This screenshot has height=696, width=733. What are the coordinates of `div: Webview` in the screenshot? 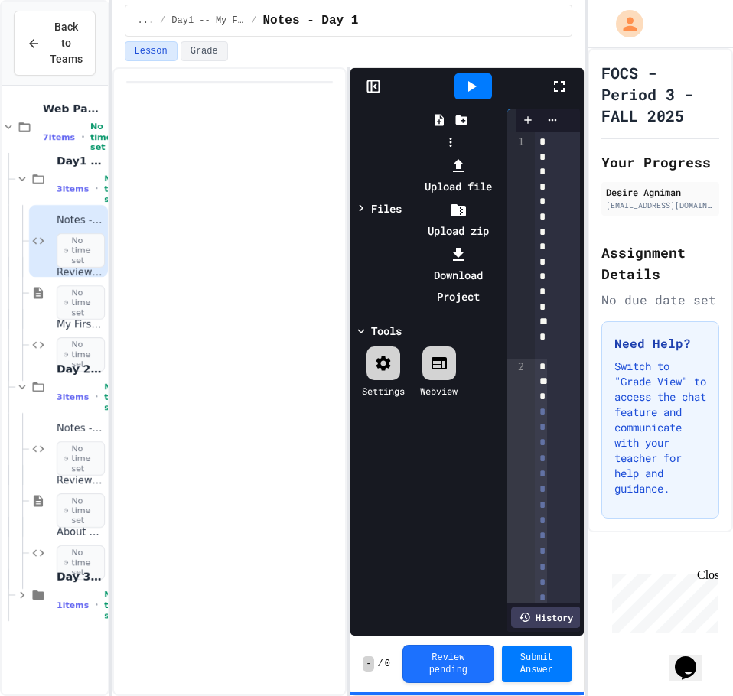 It's located at (438, 391).